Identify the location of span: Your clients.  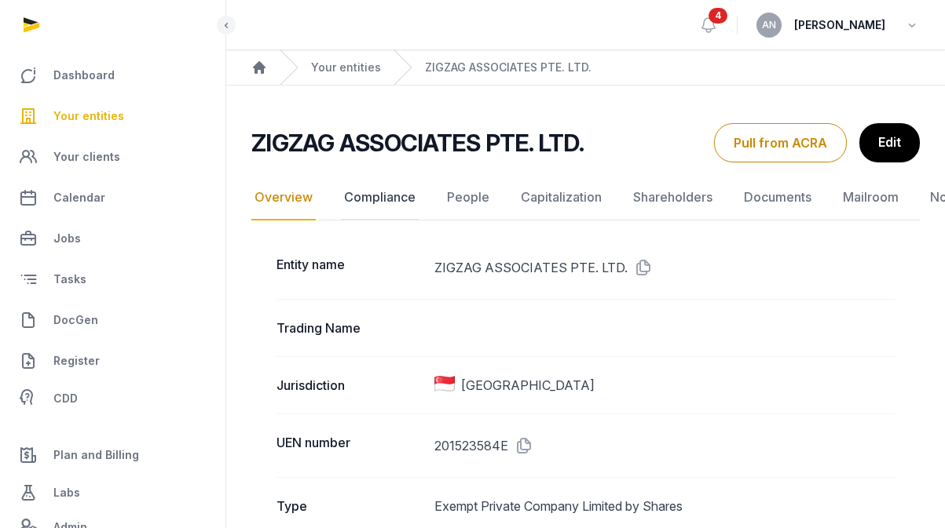
(86, 157).